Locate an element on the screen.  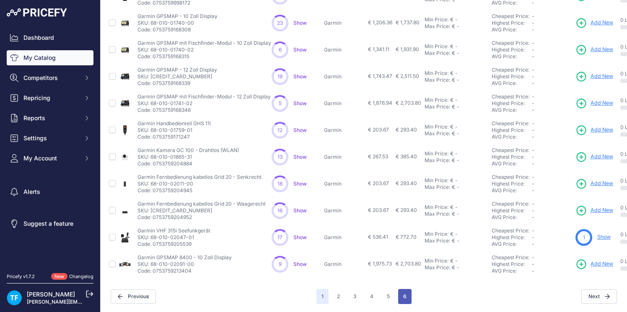
button: Competitors is located at coordinates (50, 78).